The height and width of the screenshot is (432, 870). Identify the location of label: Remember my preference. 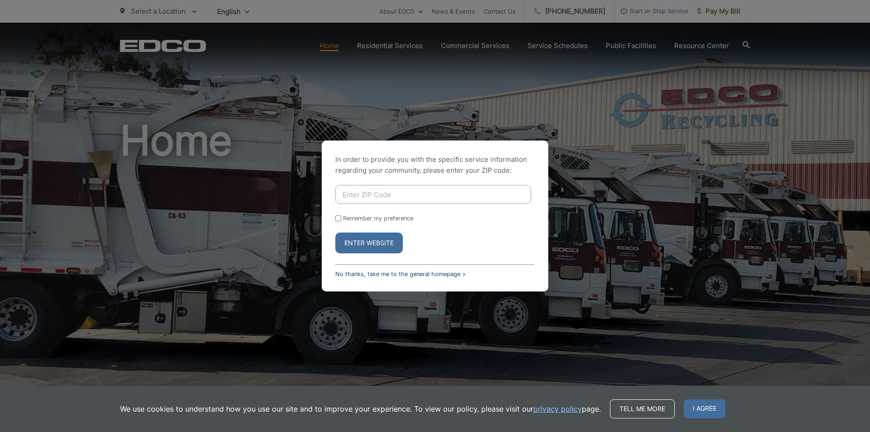
(378, 218).